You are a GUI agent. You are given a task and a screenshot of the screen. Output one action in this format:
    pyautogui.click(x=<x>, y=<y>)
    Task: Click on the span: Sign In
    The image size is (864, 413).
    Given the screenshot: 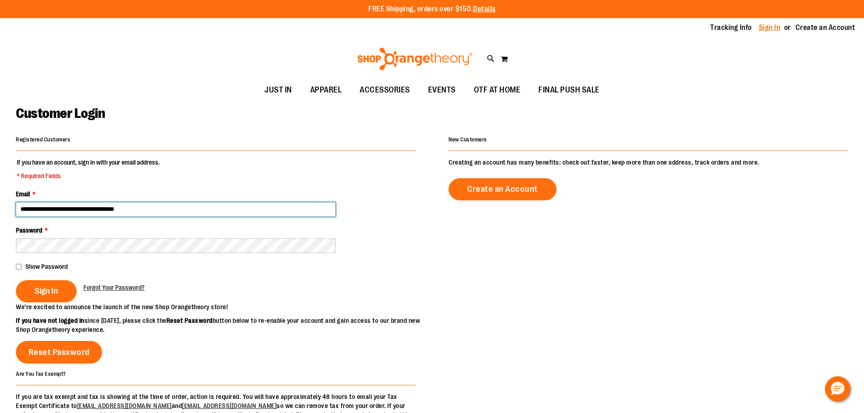 What is the action you would take?
    pyautogui.click(x=46, y=291)
    